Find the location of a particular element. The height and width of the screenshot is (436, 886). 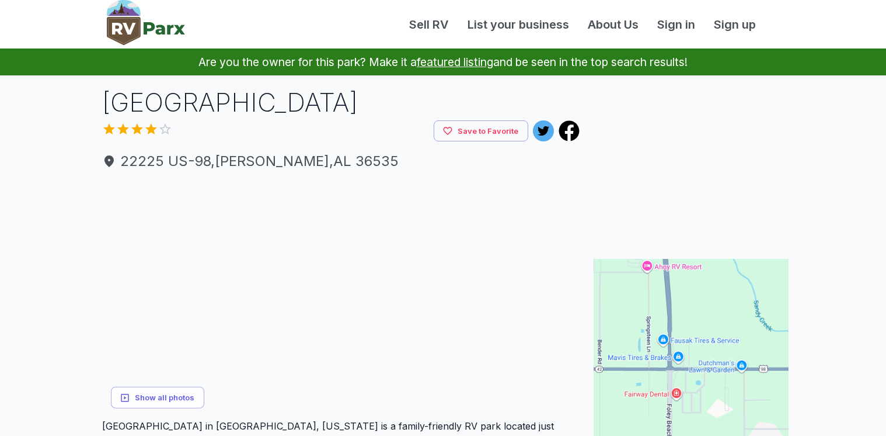

img: AAcXr8q64WIpQsPvMKrxbNbWALkDMinsZfTPICAkRFdhm3Z2D_dort07DBtsZr2hGM4X8jkwVItNNl7eDYUsCBNMKNC1EM_cU... is located at coordinates (401, 360).